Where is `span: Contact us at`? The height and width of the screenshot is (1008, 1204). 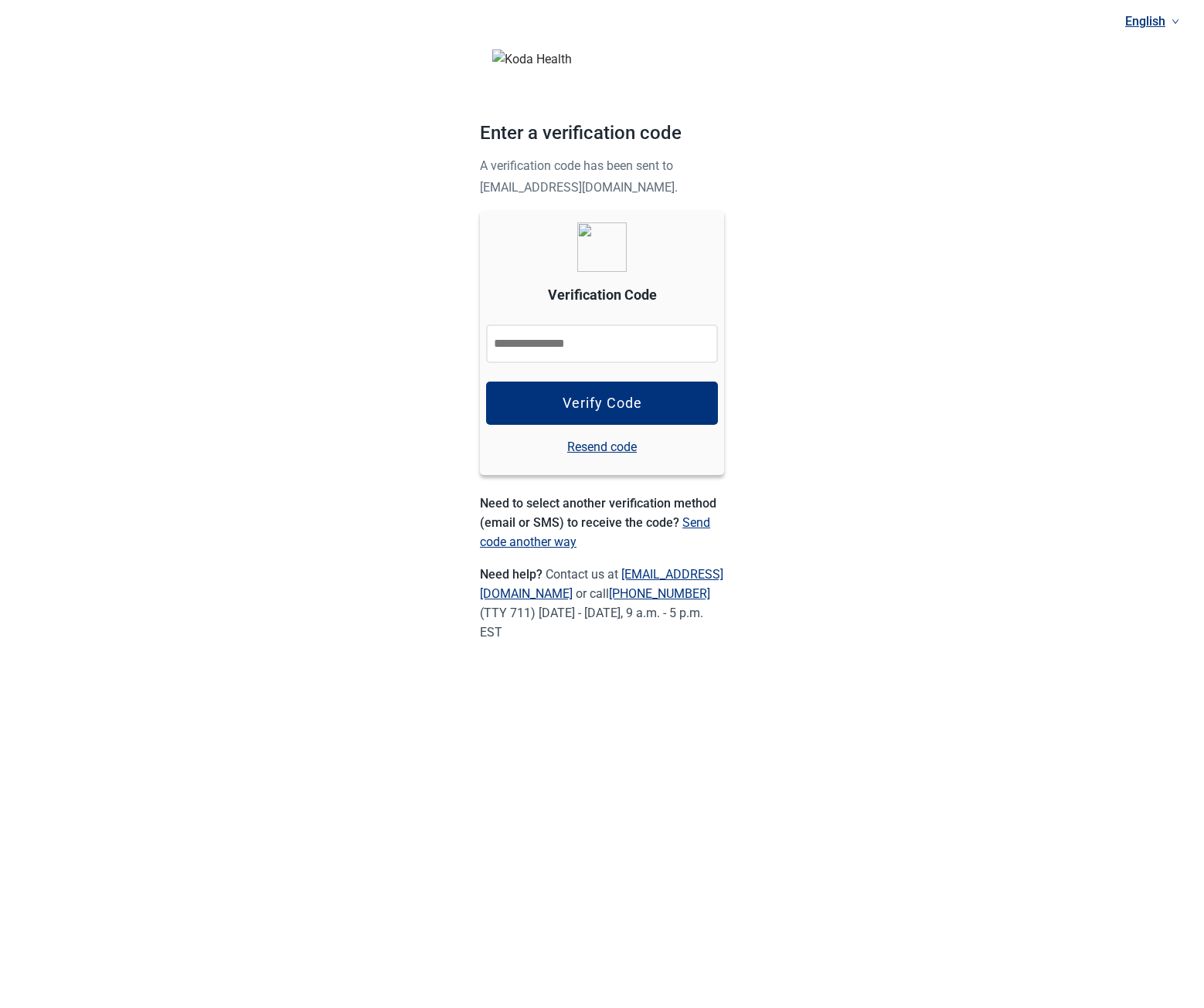
span: Contact us at is located at coordinates (602, 584).